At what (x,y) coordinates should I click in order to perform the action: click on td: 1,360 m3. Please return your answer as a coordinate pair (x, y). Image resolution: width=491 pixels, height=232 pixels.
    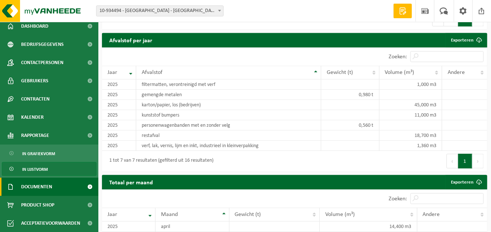
    Looking at the image, I should click on (411, 146).